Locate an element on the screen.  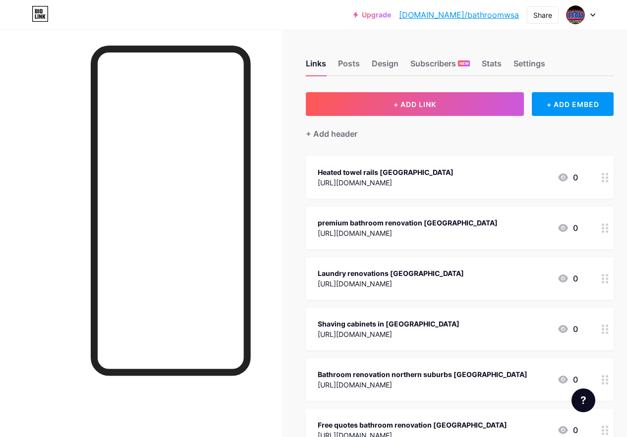
div: Links is located at coordinates (316, 66).